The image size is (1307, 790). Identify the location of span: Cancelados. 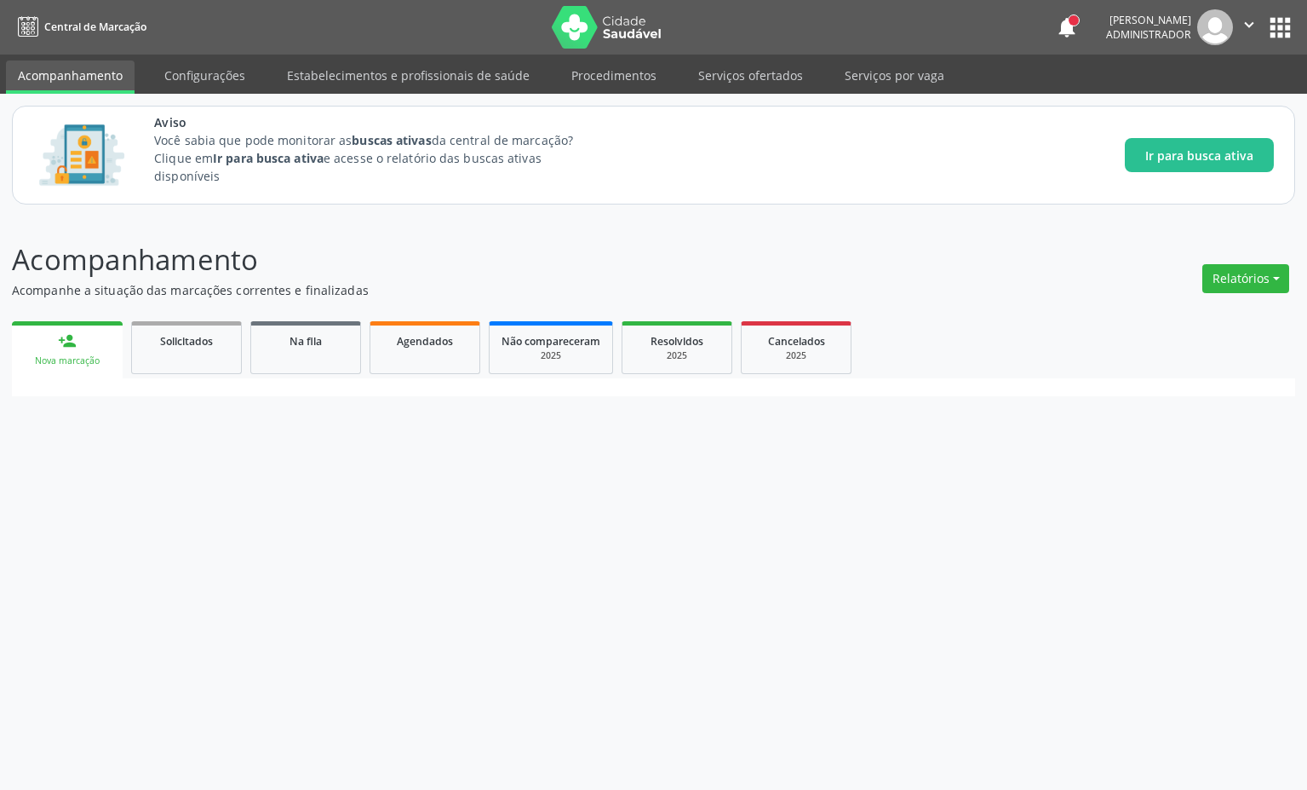
(796, 341).